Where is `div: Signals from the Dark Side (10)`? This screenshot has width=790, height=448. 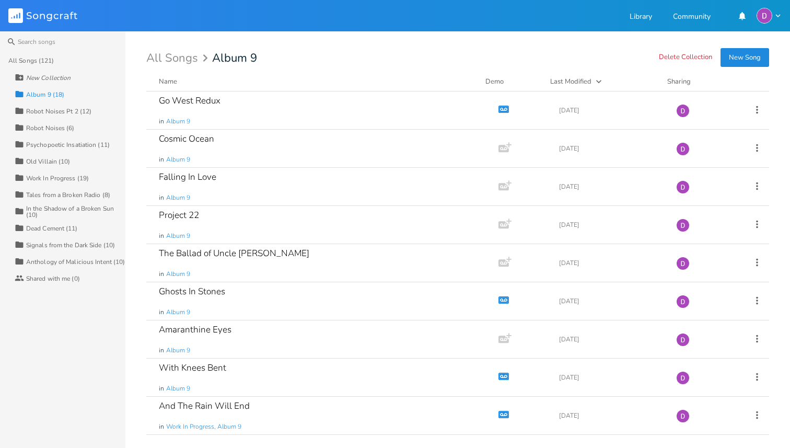
div: Signals from the Dark Side (10) is located at coordinates (71, 245).